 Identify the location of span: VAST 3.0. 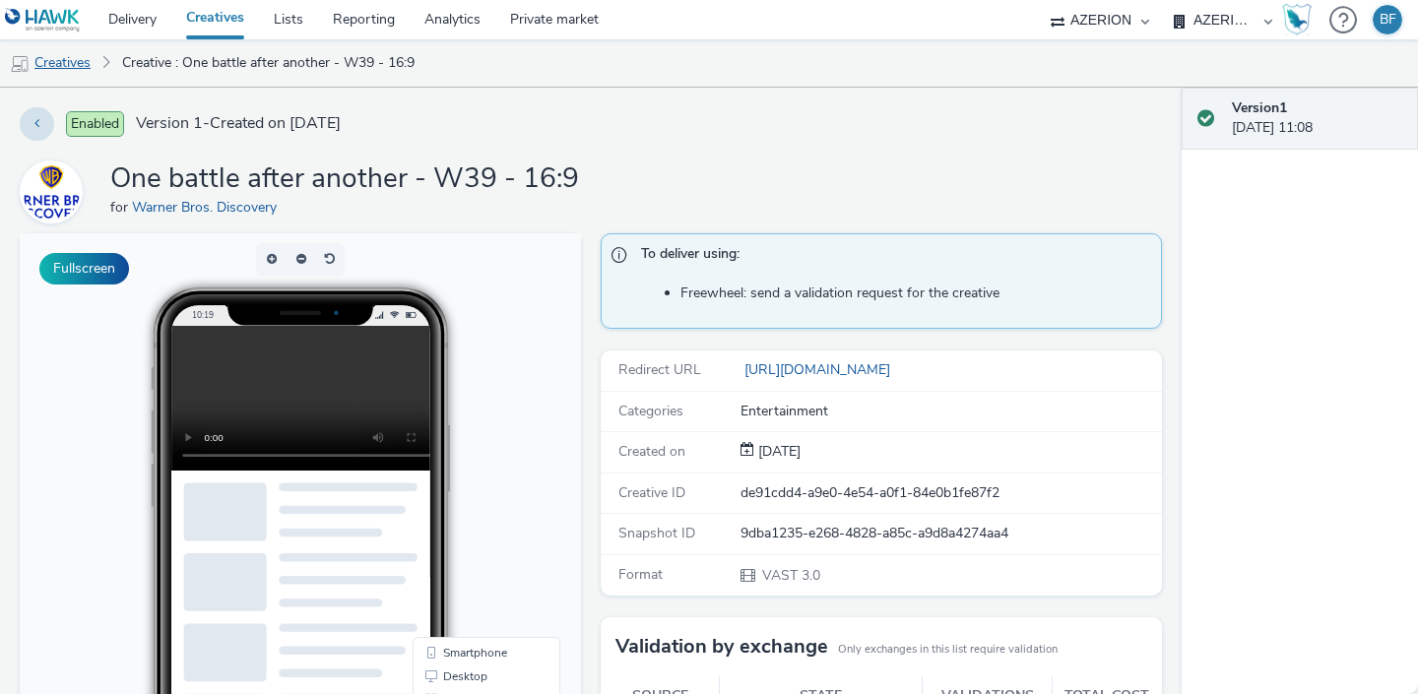
(790, 575).